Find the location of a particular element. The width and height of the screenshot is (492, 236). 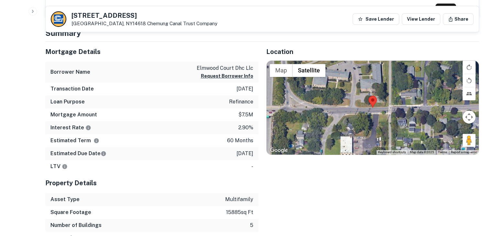

h6: Asset Type is located at coordinates (65, 199).